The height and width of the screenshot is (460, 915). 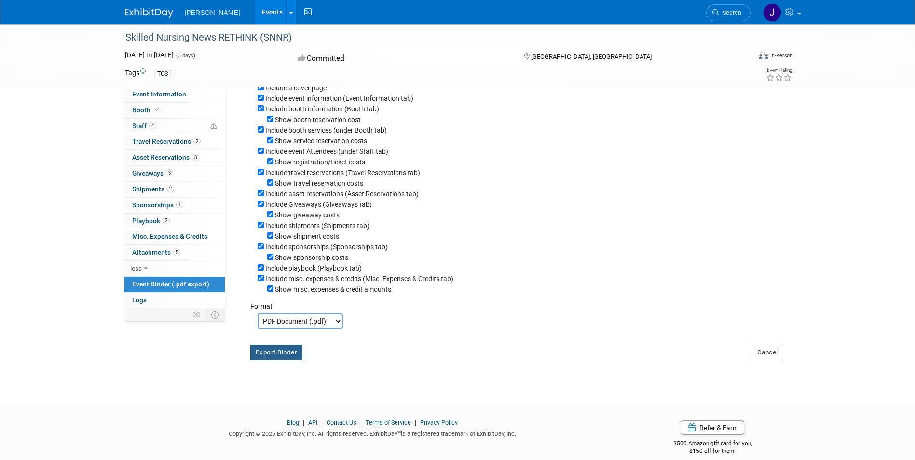 What do you see at coordinates (333, 290) in the screenshot?
I see `label: Show misc. expenses & credit amounts` at bounding box center [333, 290].